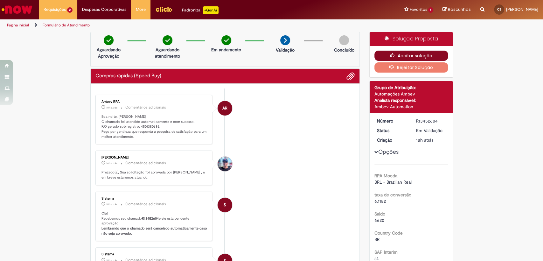 The height and width of the screenshot is (261, 543). What do you see at coordinates (430, 130) in the screenshot?
I see `div: Em Validação` at bounding box center [430, 130].